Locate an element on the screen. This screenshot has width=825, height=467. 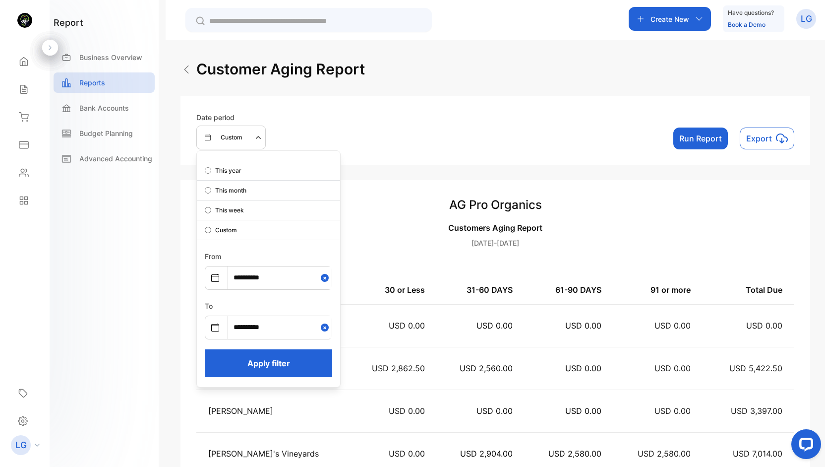
a: Budget Planning is located at coordinates (104, 133).